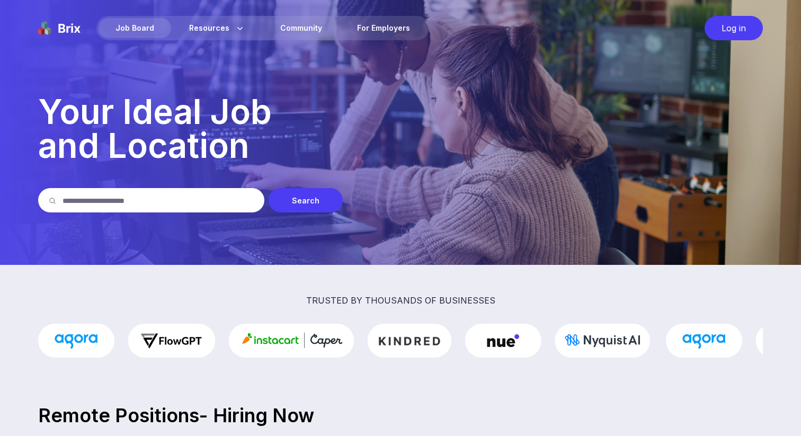 This screenshot has height=436, width=801. I want to click on a: For Employers, so click(383, 28).